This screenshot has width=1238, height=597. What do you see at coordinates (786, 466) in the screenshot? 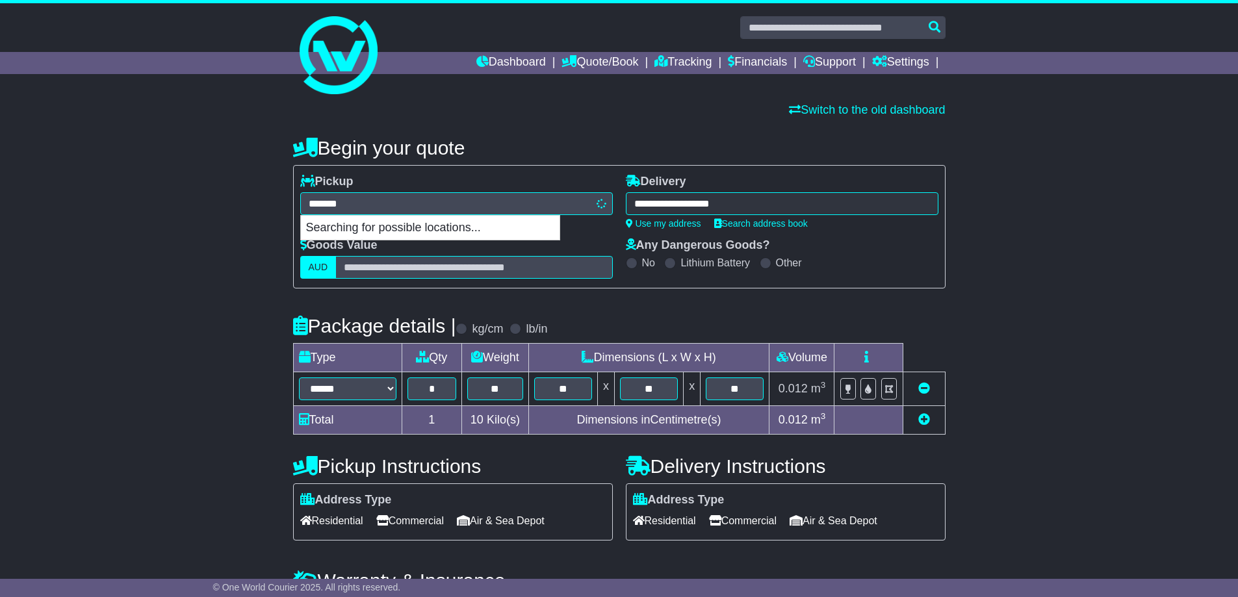
I see `h4: Delivery Instructions` at bounding box center [786, 466].